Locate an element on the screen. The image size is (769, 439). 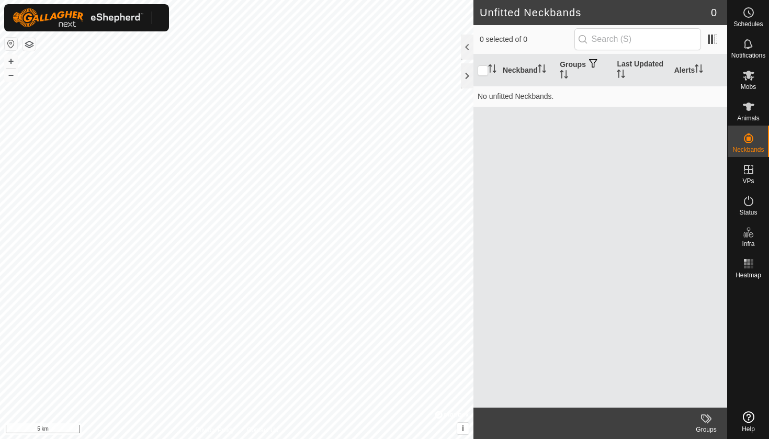
span: i is located at coordinates (463, 428).